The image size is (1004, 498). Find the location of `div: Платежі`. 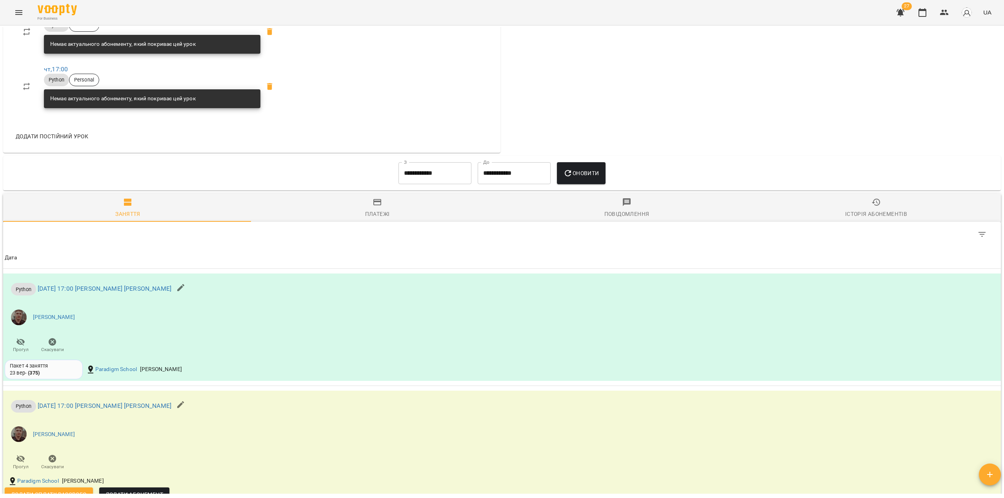

div: Платежі is located at coordinates (377, 214).